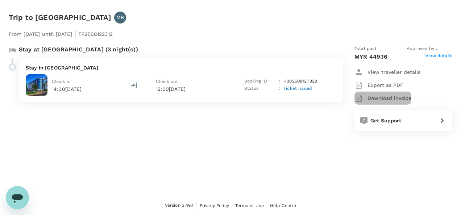  What do you see at coordinates (371, 57) in the screenshot?
I see `p: MYR 449.16` at bounding box center [371, 57].